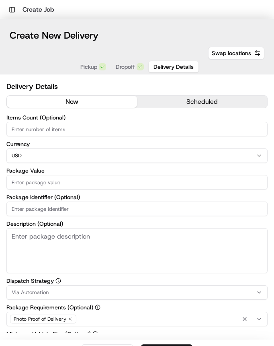 The image size is (274, 346). Describe the element at coordinates (72, 102) in the screenshot. I see `button: now` at that location.